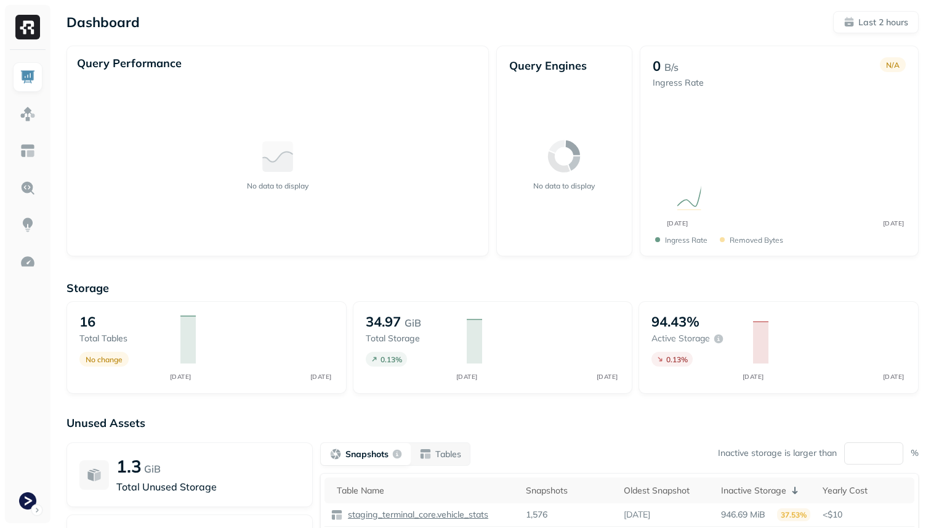  I want to click on img: Assets, so click(28, 114).